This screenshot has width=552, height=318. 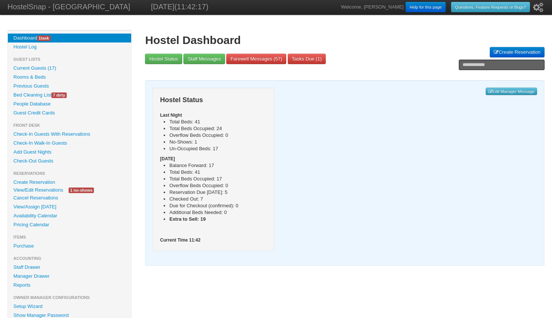 I want to click on li: Checked Out: 7, so click(x=218, y=199).